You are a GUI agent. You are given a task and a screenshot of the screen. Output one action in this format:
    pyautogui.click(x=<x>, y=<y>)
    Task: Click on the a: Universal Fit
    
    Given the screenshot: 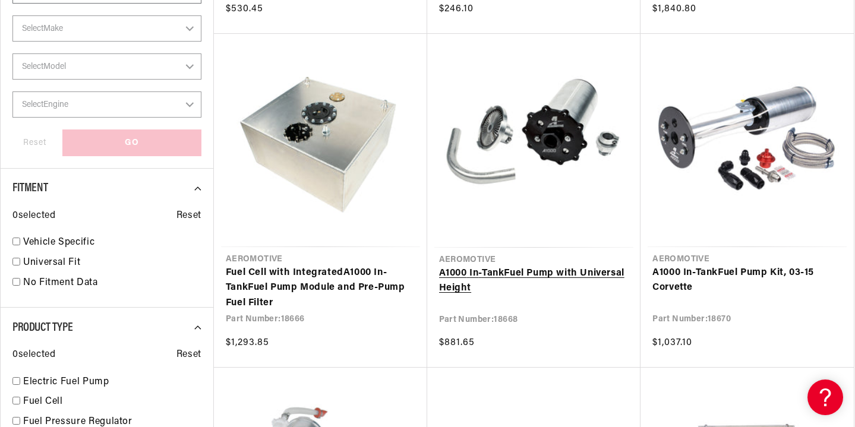 What is the action you would take?
    pyautogui.click(x=112, y=263)
    